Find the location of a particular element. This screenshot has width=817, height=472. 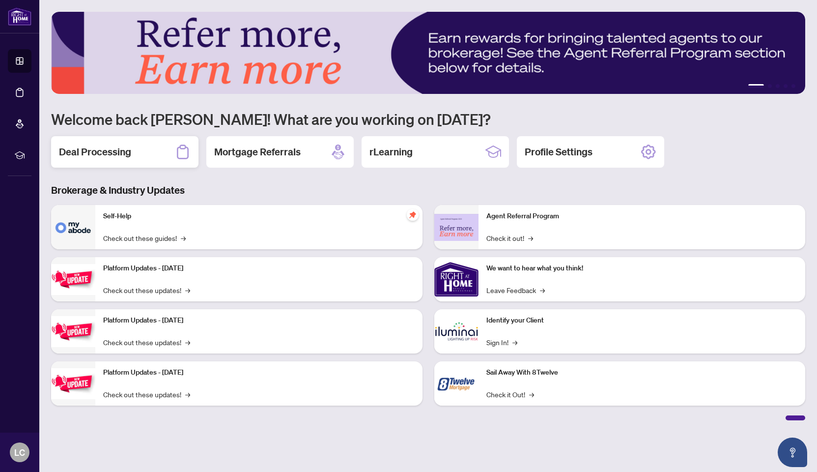

p: Self-Help is located at coordinates (259, 216).